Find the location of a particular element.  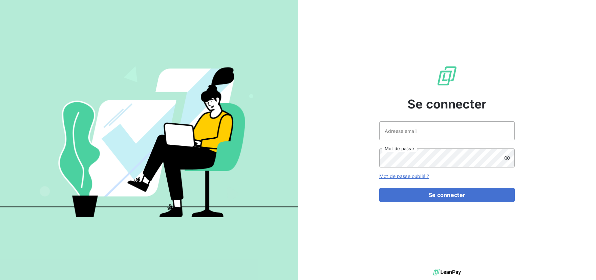

img: logo is located at coordinates (447, 272).